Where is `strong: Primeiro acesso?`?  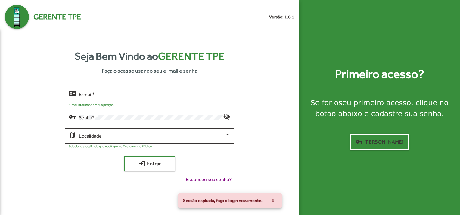
strong: Primeiro acesso? is located at coordinates (379, 74).